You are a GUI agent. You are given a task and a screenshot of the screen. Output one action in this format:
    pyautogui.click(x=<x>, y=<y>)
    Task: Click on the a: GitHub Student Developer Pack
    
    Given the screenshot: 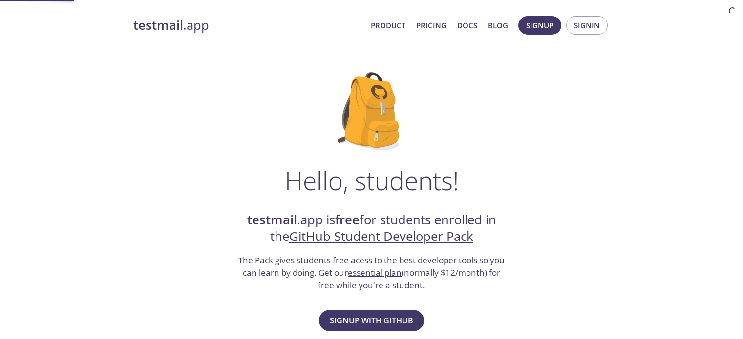 What is the action you would take?
    pyautogui.click(x=381, y=236)
    